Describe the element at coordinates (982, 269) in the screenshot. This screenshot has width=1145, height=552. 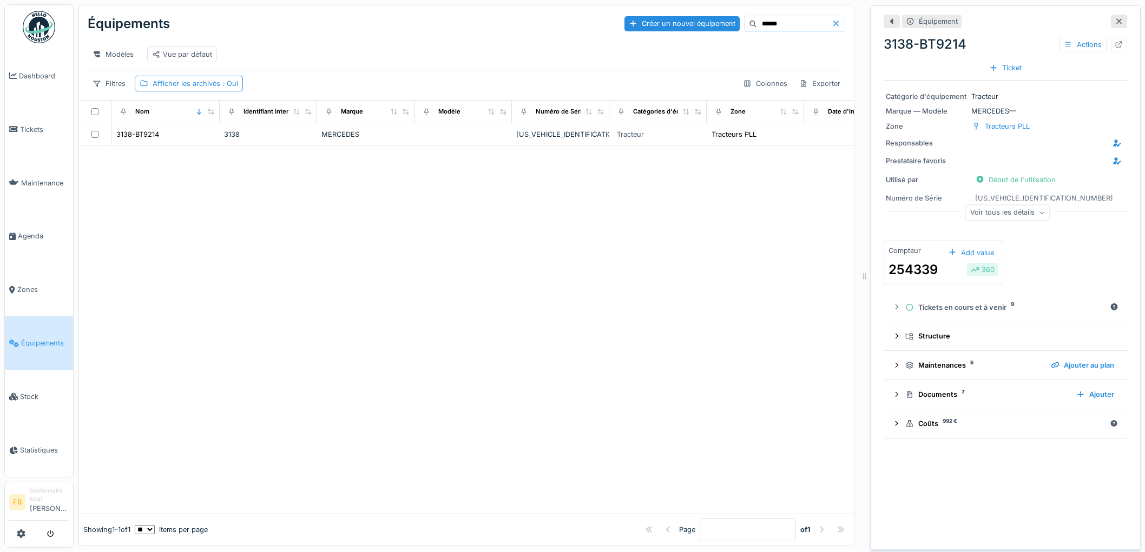
I see `div: 360` at that location.